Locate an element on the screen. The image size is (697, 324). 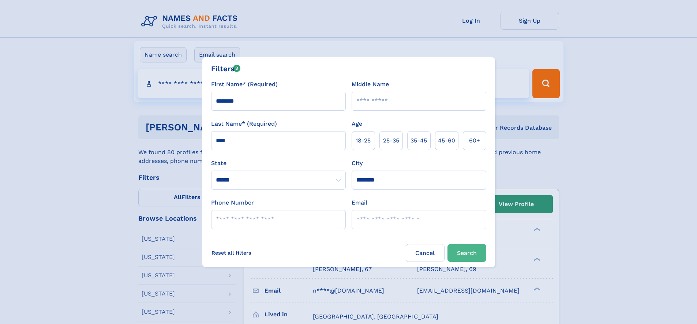
label: Age is located at coordinates (357, 124).